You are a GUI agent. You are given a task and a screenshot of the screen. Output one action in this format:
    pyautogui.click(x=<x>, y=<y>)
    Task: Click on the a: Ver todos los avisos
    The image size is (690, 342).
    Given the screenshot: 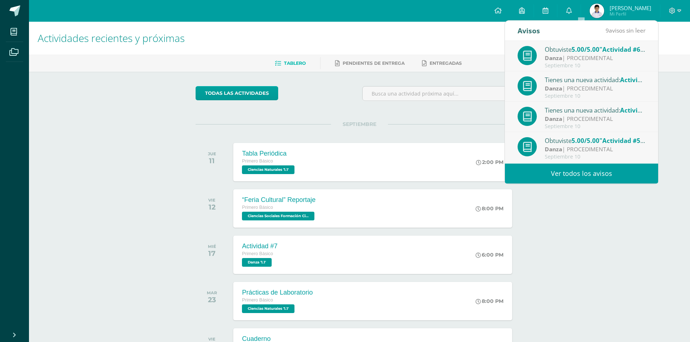 What is the action you would take?
    pyautogui.click(x=581, y=173)
    